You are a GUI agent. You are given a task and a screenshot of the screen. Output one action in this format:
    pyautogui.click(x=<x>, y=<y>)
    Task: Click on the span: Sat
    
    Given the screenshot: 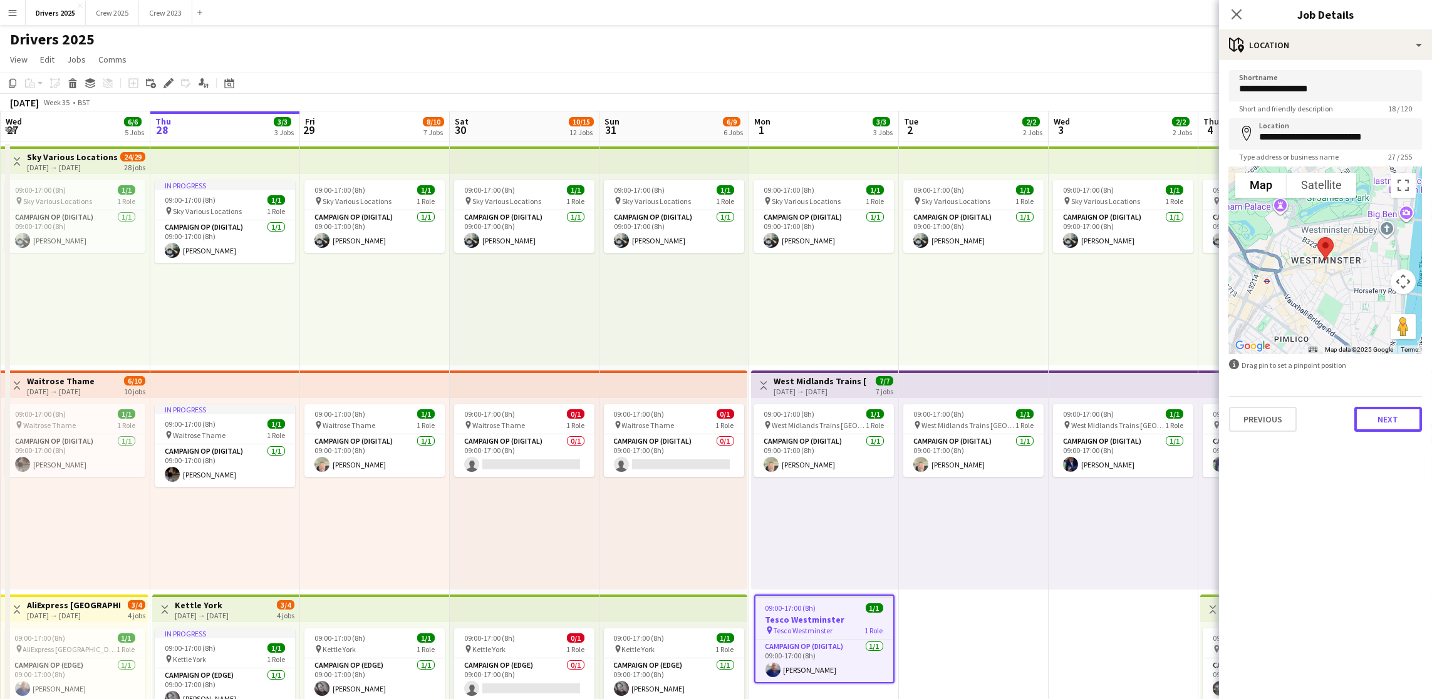 What is the action you would take?
    pyautogui.click(x=462, y=121)
    